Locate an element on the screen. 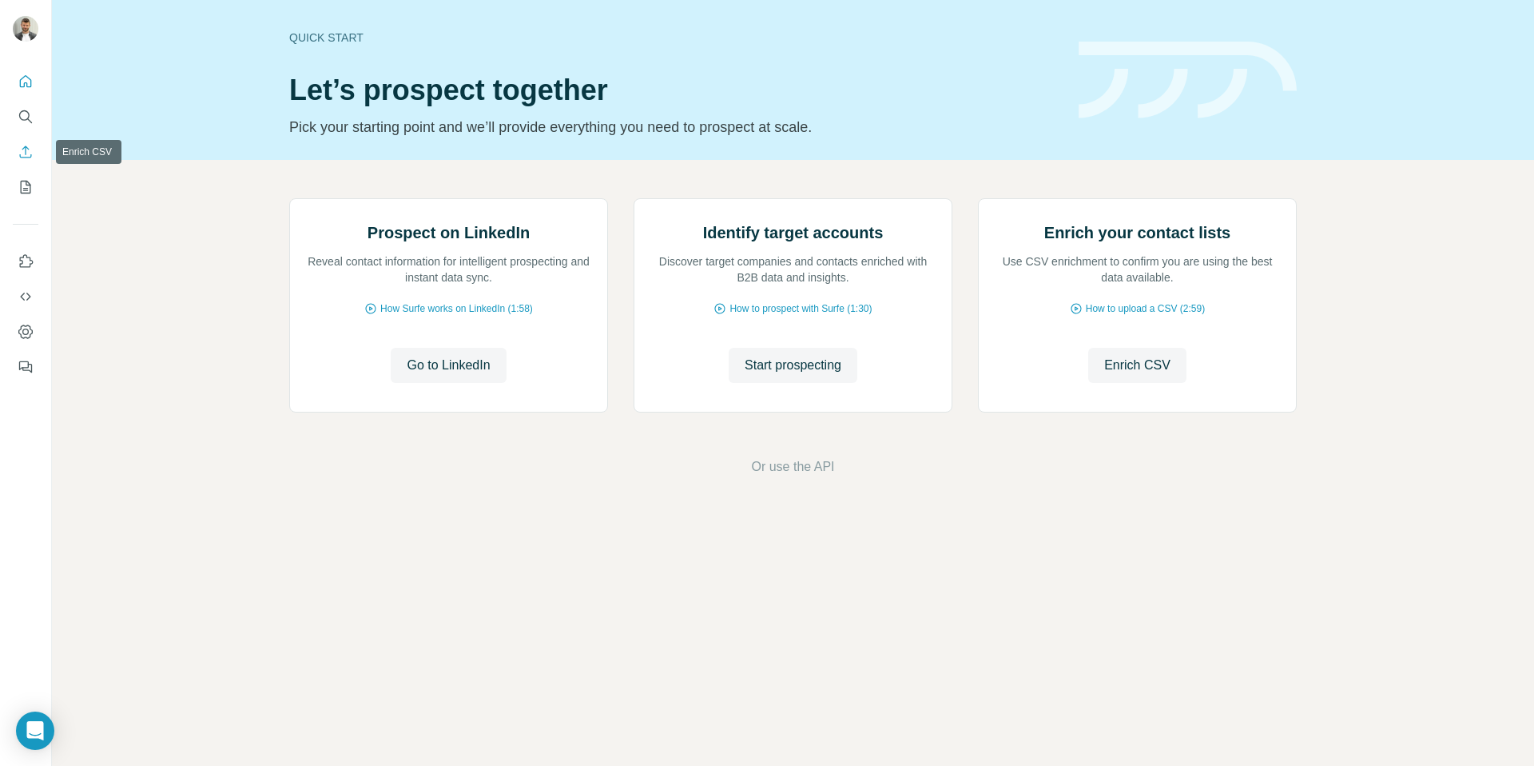  button: Use Surfe on LinkedIn is located at coordinates (26, 261).